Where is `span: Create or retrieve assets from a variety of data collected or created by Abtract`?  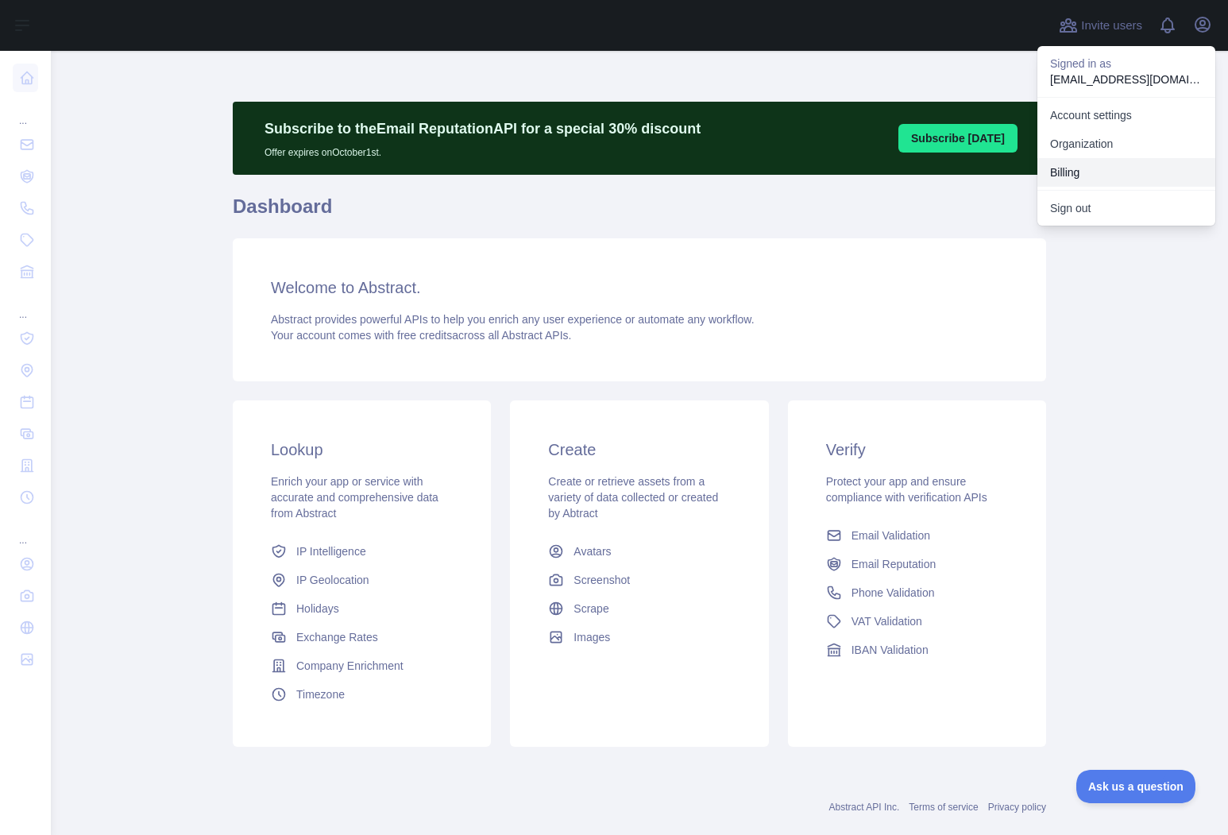 span: Create or retrieve assets from a variety of data collected or created by Abtract is located at coordinates (633, 497).